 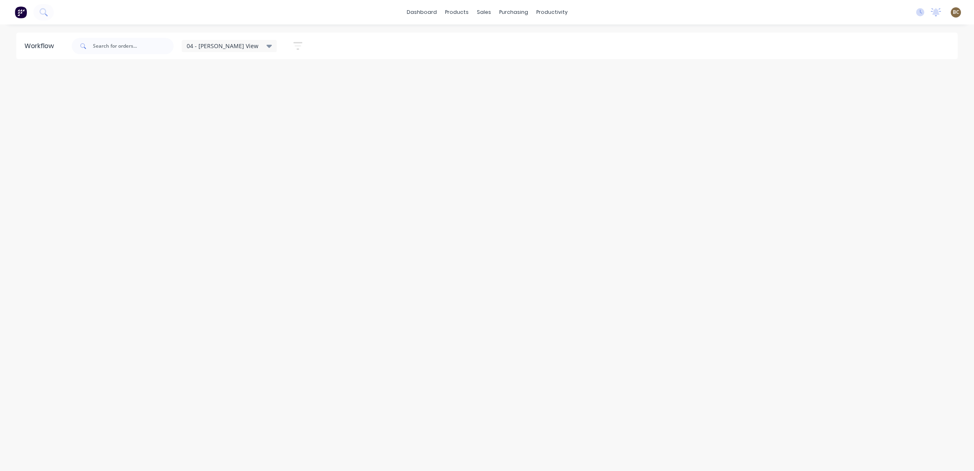 What do you see at coordinates (956, 12) in the screenshot?
I see `span: BC` at bounding box center [956, 12].